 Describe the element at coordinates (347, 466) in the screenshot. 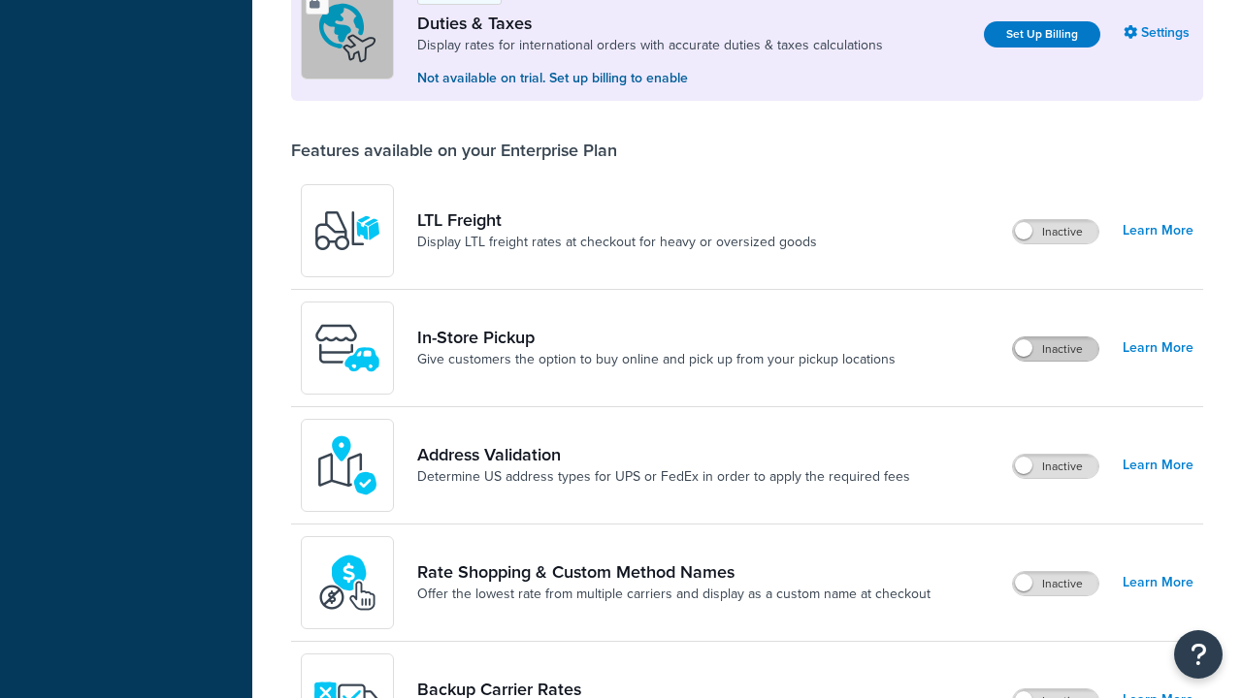

I see `img: kIG8fy0lQAAAABJRU5ErkJggg==` at that location.